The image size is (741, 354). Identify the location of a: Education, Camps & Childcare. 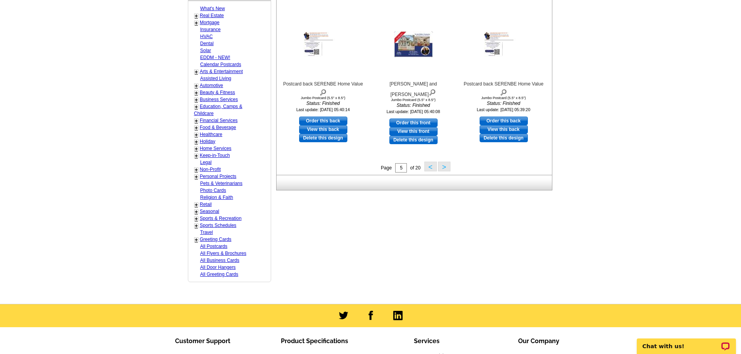
(218, 110).